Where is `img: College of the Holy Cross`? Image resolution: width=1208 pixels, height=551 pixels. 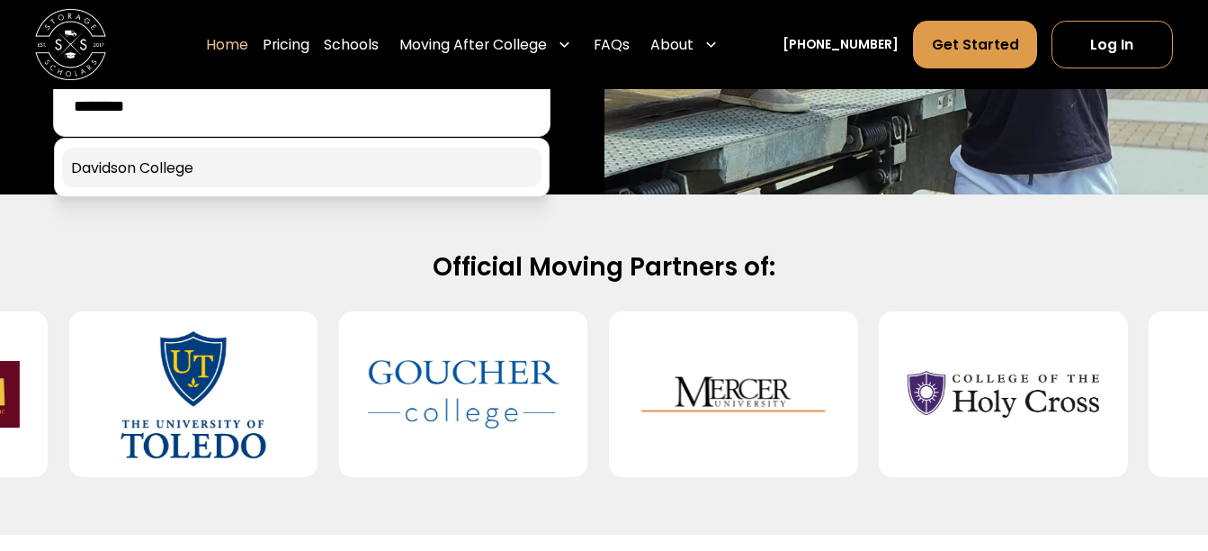 img: College of the Holy Cross is located at coordinates (1003, 394).